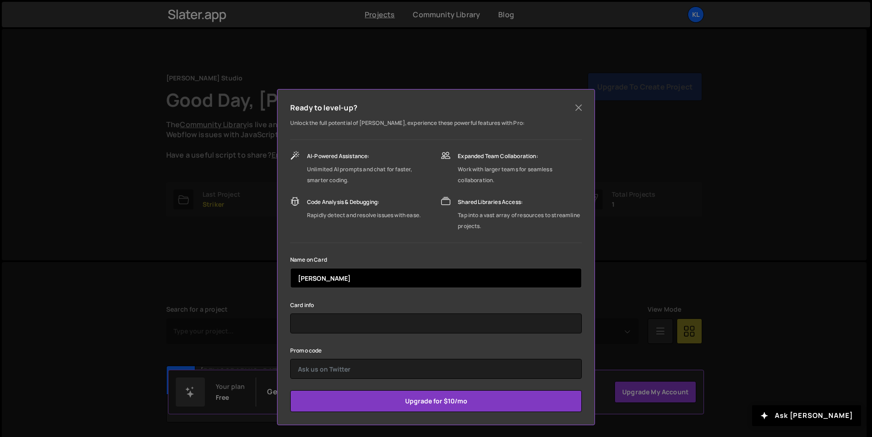 The image size is (872, 437). I want to click on label: Promo code, so click(306, 351).